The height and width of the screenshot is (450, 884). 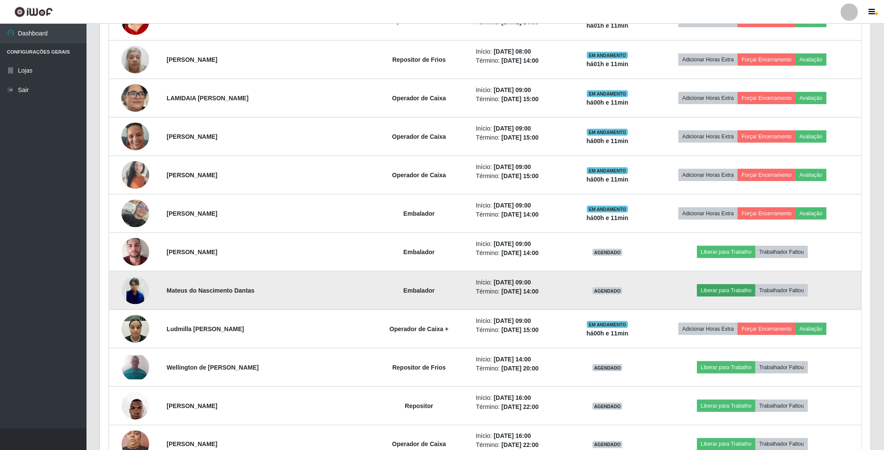 I want to click on strong: há 01 h e 11 min, so click(x=608, y=26).